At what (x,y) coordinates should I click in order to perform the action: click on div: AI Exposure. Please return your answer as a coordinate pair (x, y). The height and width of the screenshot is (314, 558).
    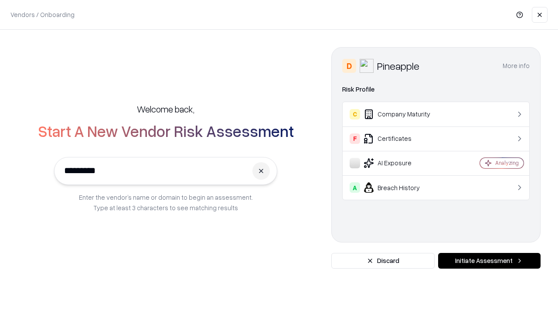
    Looking at the image, I should click on (402, 163).